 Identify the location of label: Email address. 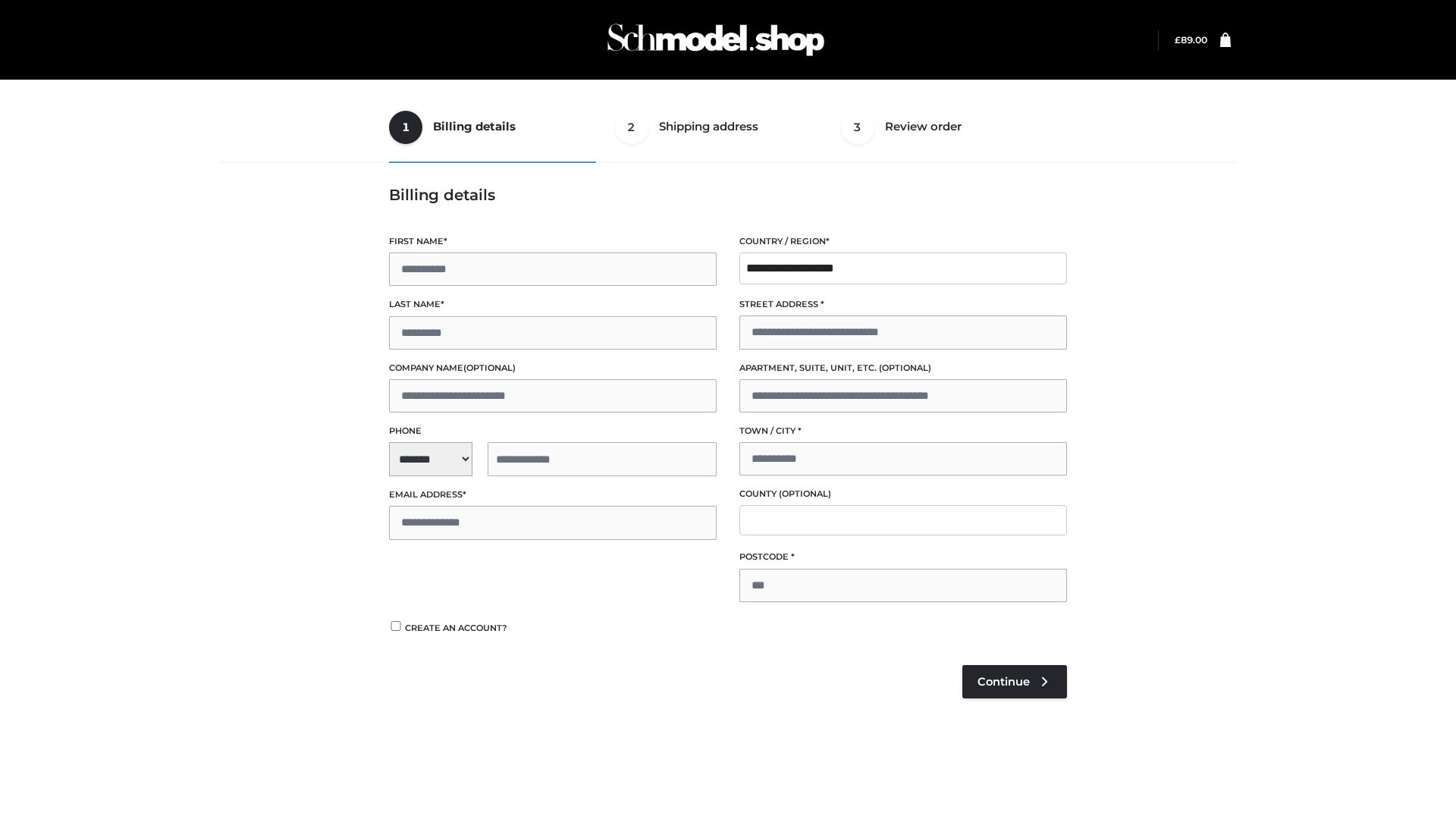
(553, 494).